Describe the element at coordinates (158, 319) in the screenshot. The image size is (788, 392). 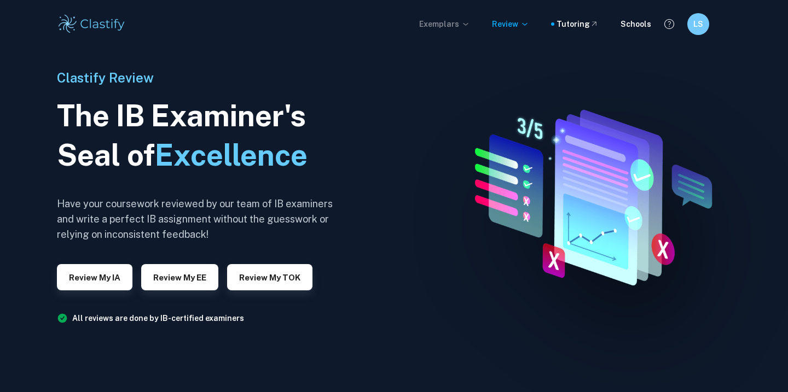
I see `a: All reviews are done by IB-certified examiners` at that location.